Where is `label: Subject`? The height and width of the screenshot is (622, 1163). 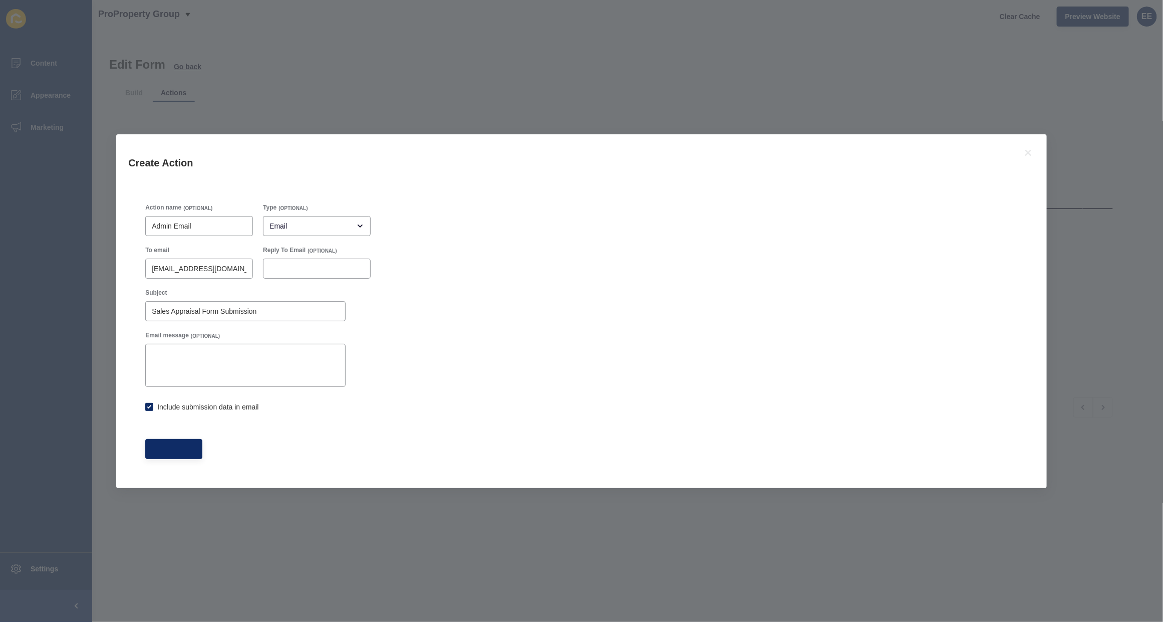 label: Subject is located at coordinates (156, 292).